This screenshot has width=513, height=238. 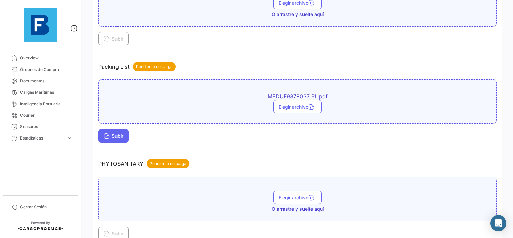 I want to click on span: Sensores, so click(x=46, y=126).